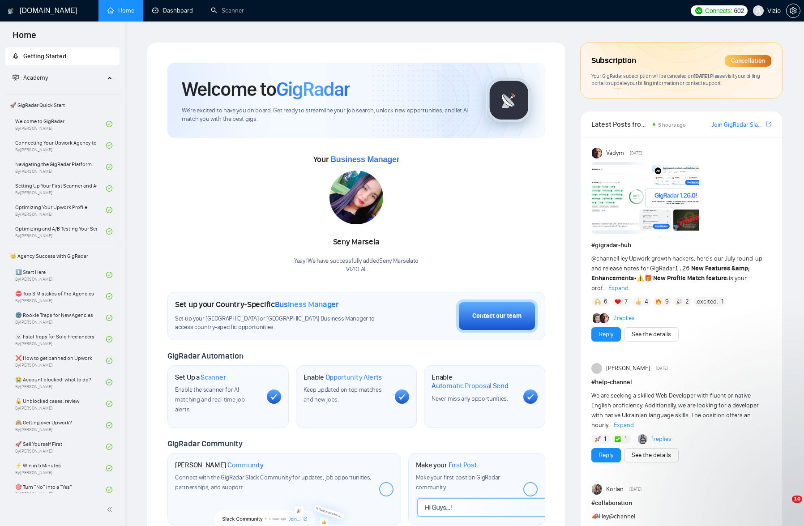  I want to click on div: Contact our team, so click(497, 316).